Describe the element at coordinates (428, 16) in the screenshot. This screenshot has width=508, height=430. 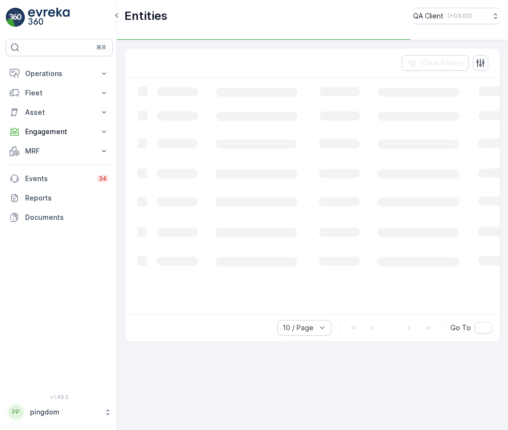
I see `p: QA Client` at that location.